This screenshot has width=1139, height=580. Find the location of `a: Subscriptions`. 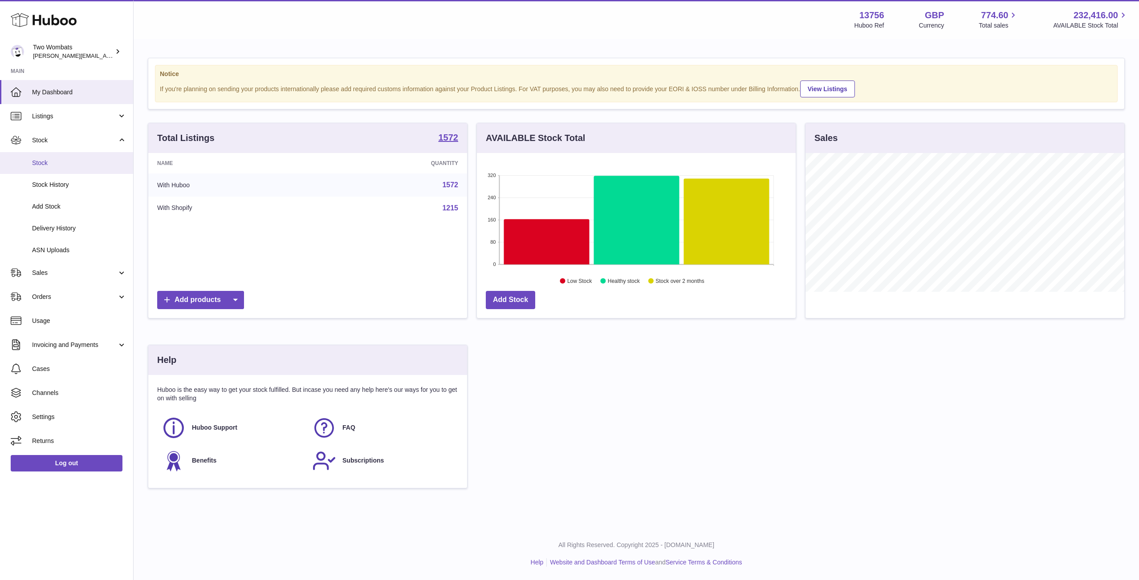

a: Subscriptions is located at coordinates (383, 461).